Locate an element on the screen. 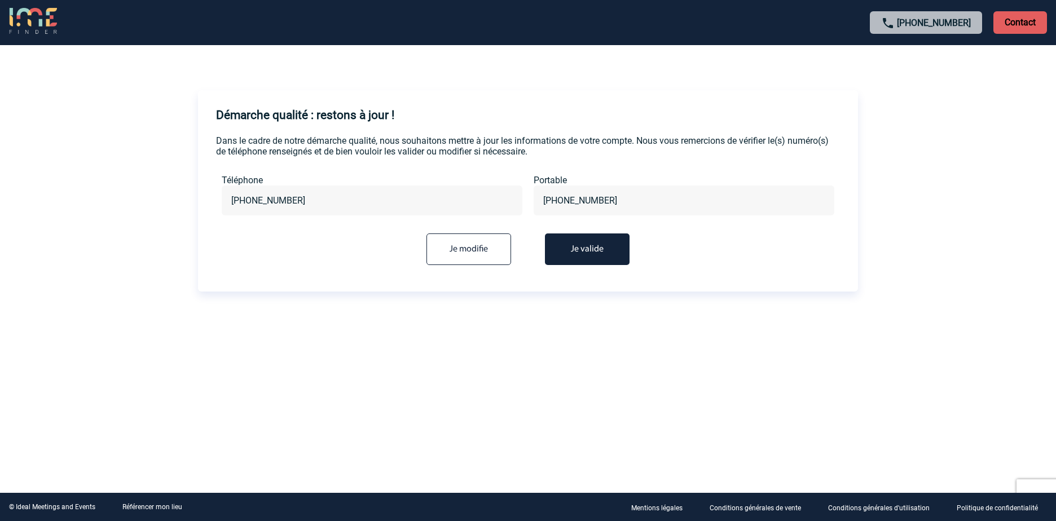 Image resolution: width=1056 pixels, height=521 pixels. p: Politique de confidentialité is located at coordinates (997, 508).